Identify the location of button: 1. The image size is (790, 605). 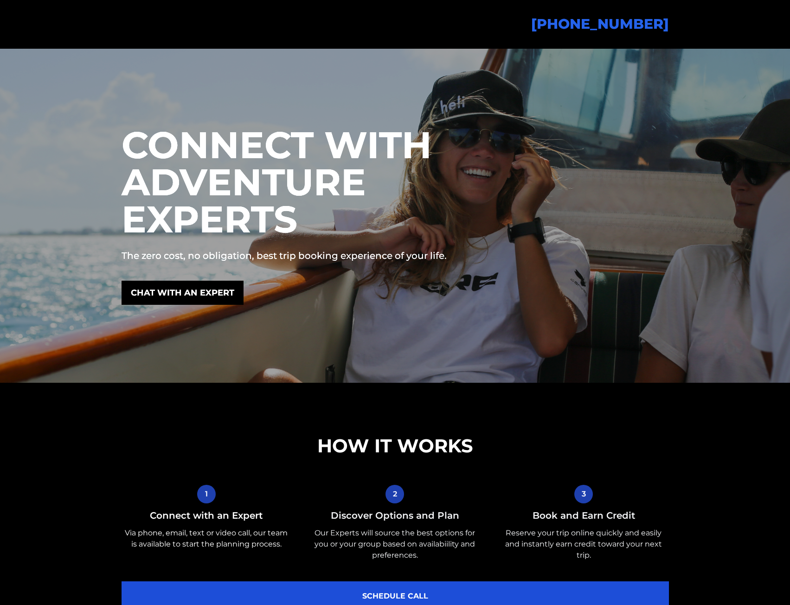
(206, 494).